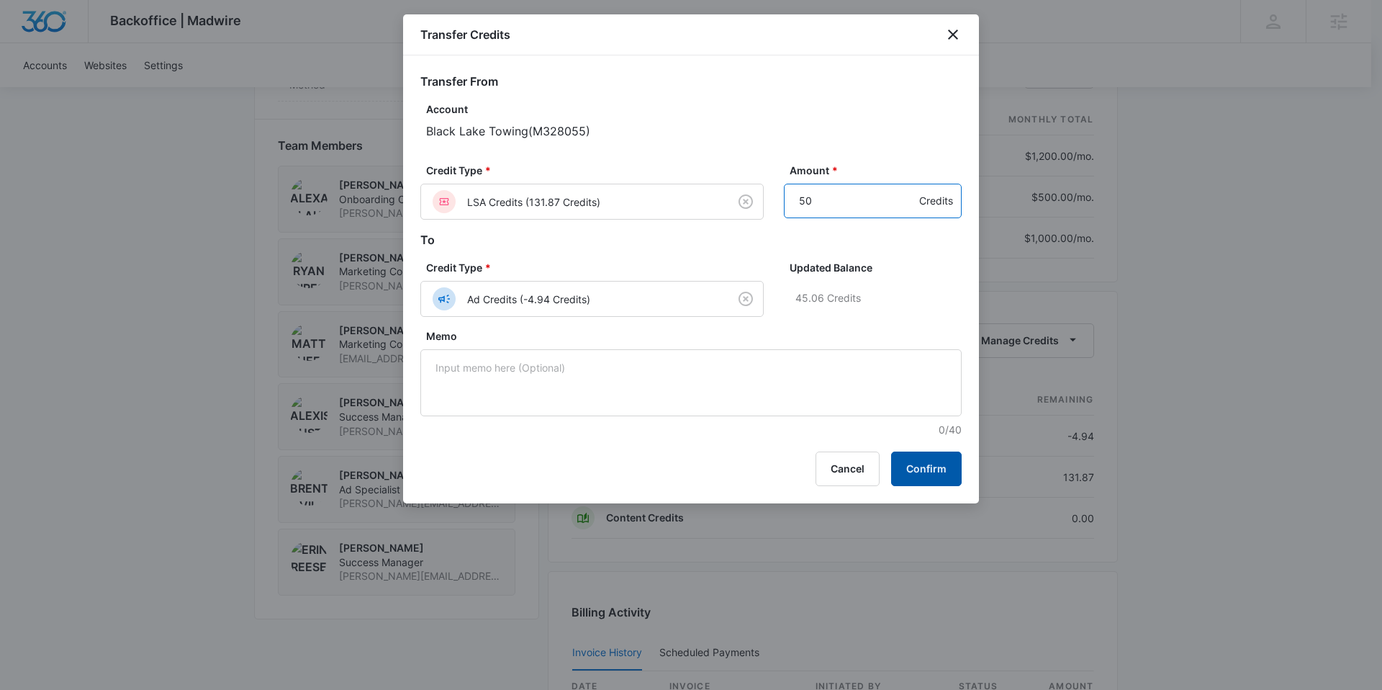 This screenshot has width=1382, height=690. Describe the element at coordinates (878, 298) in the screenshot. I see `p: 45.06 Credits` at that location.